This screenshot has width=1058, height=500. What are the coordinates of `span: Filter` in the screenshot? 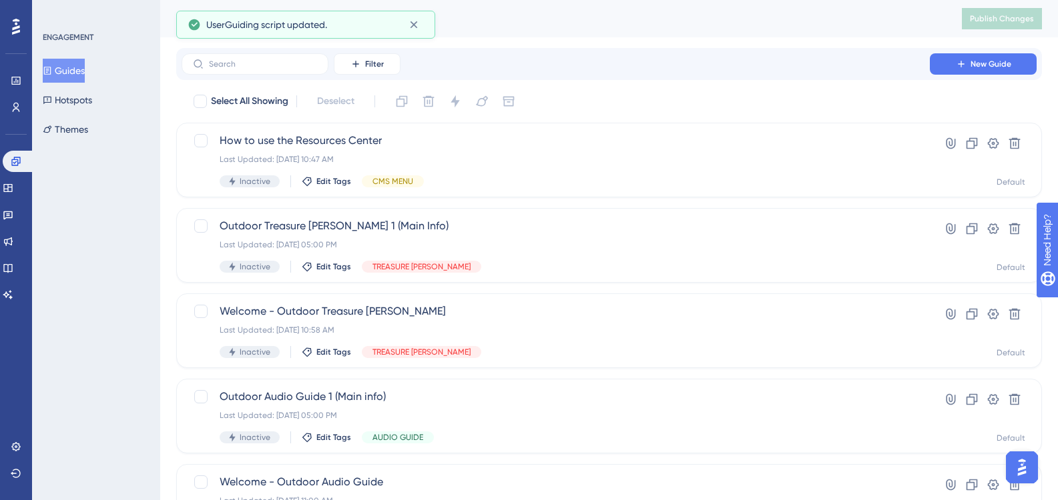 It's located at (374, 64).